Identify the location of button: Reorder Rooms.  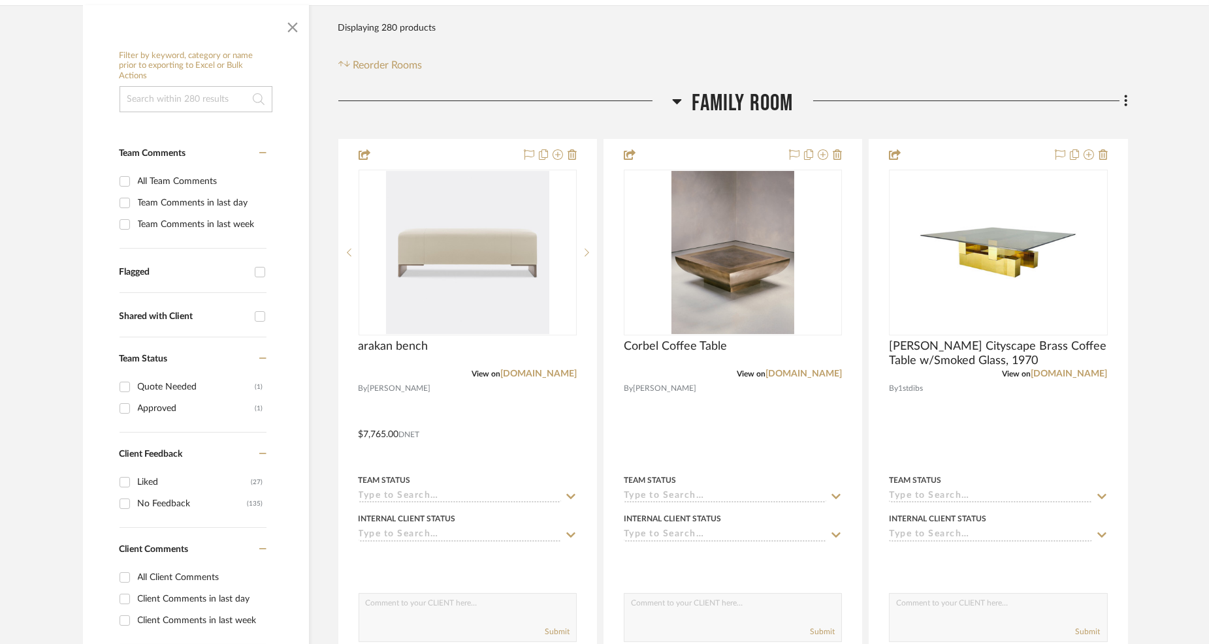
(380, 65).